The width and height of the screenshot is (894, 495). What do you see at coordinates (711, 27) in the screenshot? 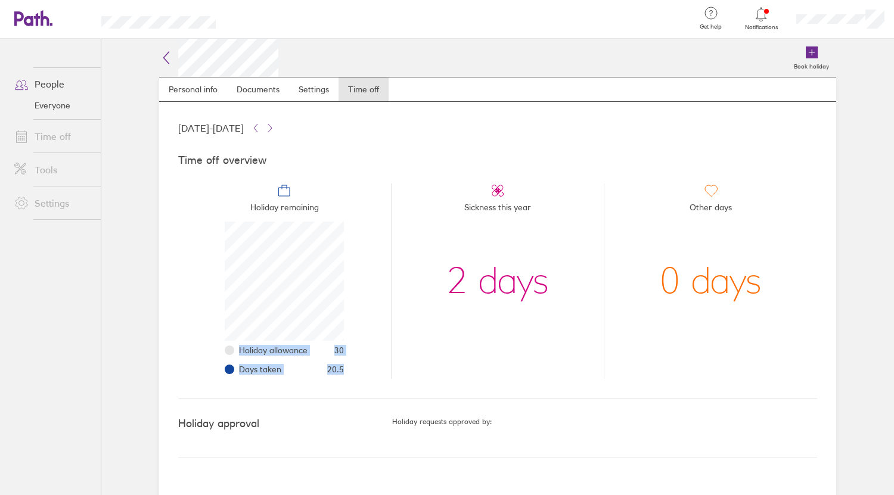
I see `span: Get help` at bounding box center [711, 27].